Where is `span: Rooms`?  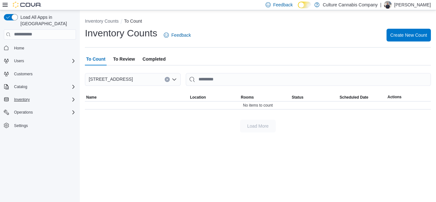
span: Rooms is located at coordinates (247, 97).